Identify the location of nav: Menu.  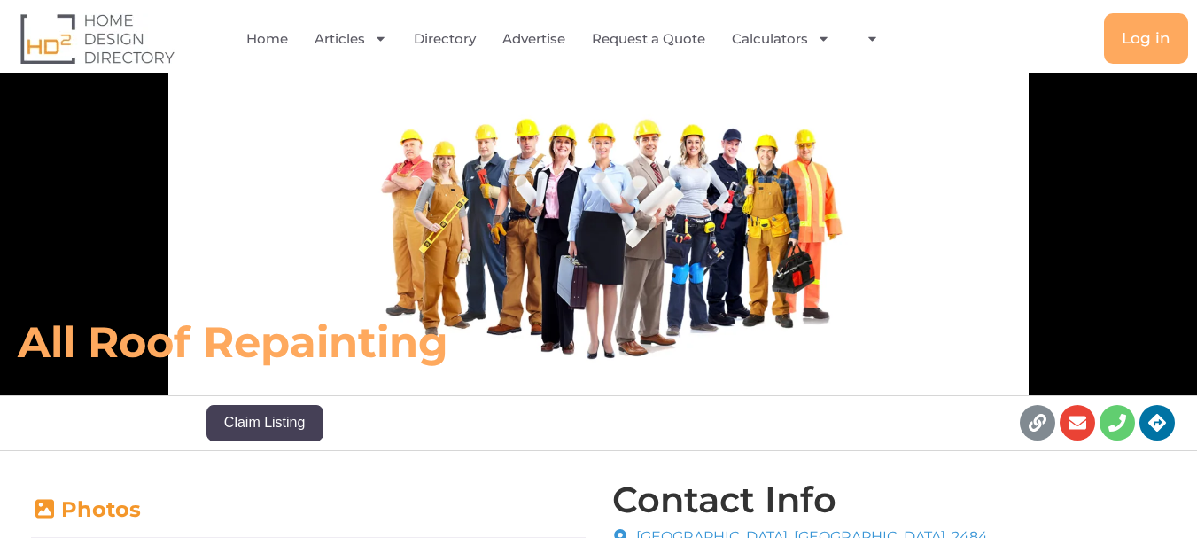
(569, 39).